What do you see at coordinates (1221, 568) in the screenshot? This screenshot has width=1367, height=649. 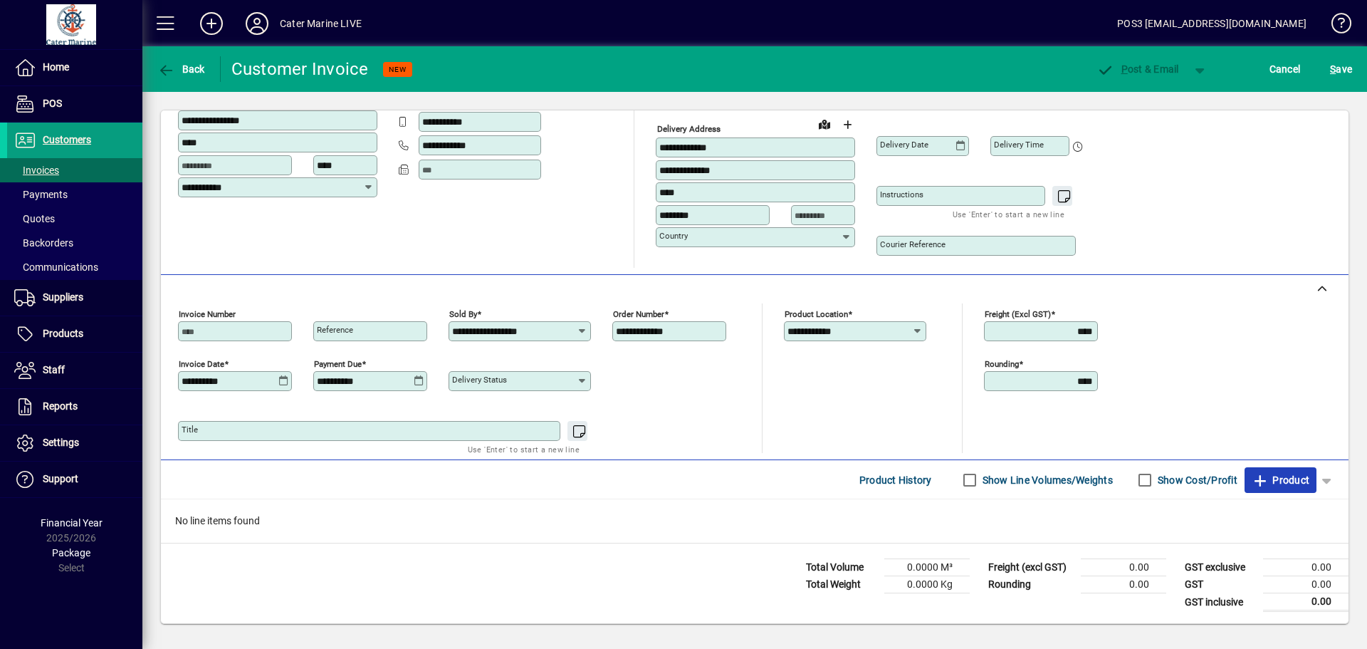 I see `td: GST exclusive` at bounding box center [1221, 568].